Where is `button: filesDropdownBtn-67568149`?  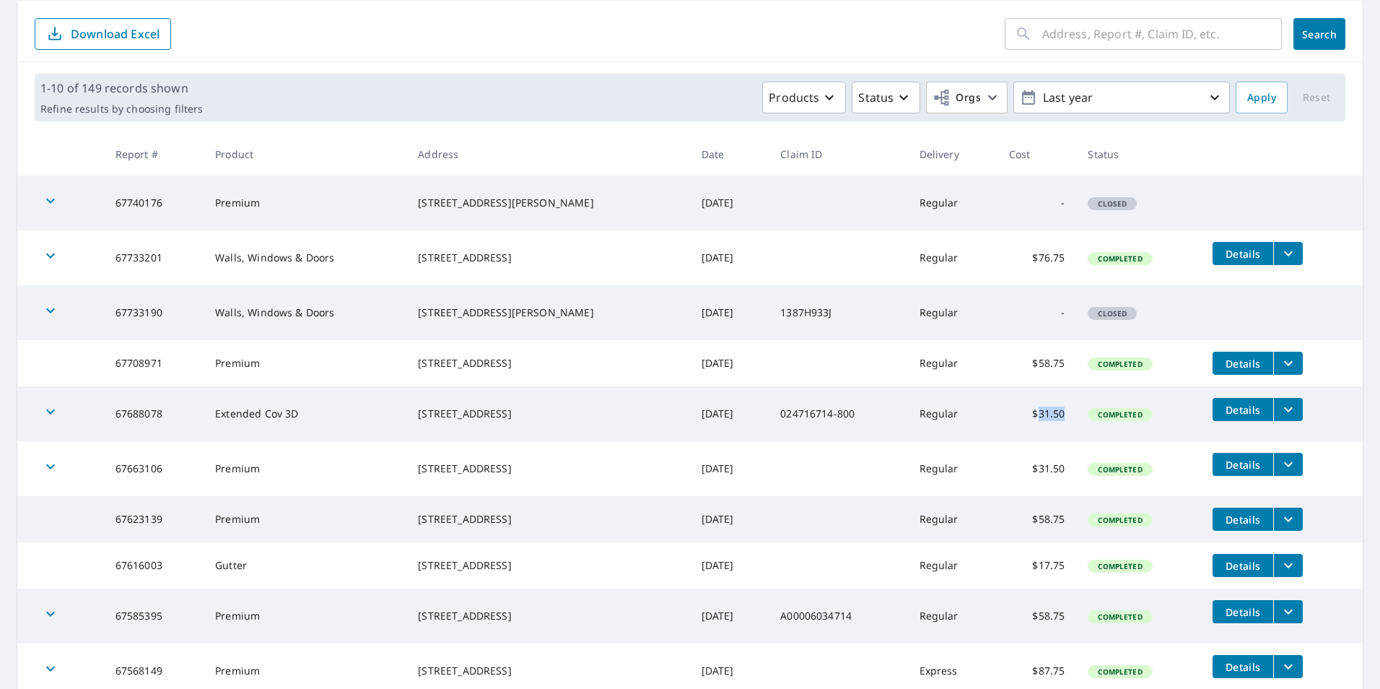 button: filesDropdownBtn-67568149 is located at coordinates (1288, 666).